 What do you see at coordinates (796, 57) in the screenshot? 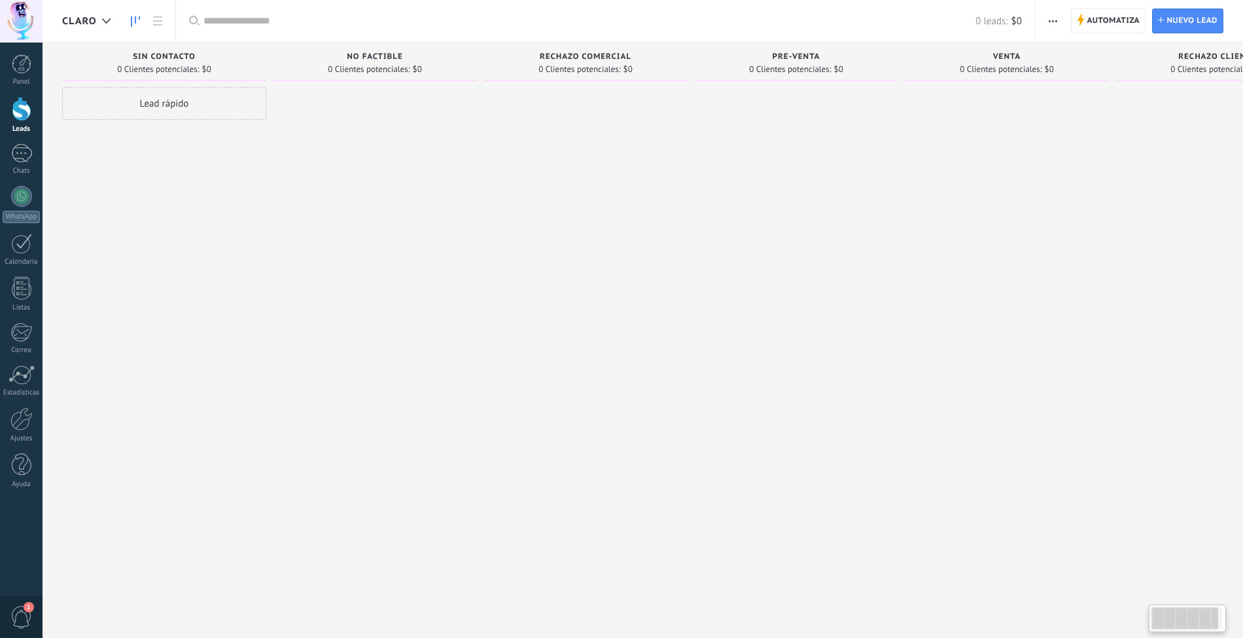
I see `span: PRE-VENTA` at bounding box center [796, 57].